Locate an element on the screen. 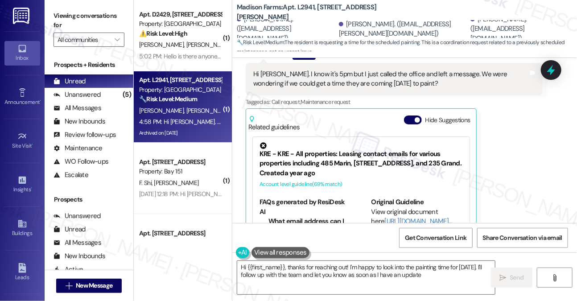 The height and width of the screenshot is (301, 577). button: New Message is located at coordinates (89, 286).